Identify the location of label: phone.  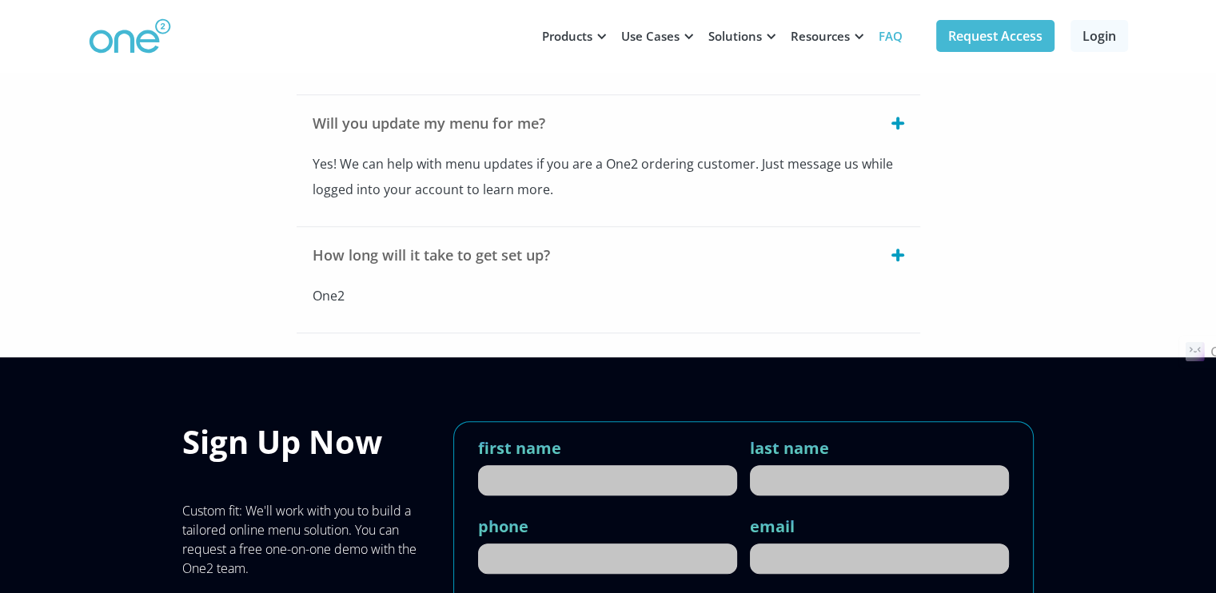
(503, 527).